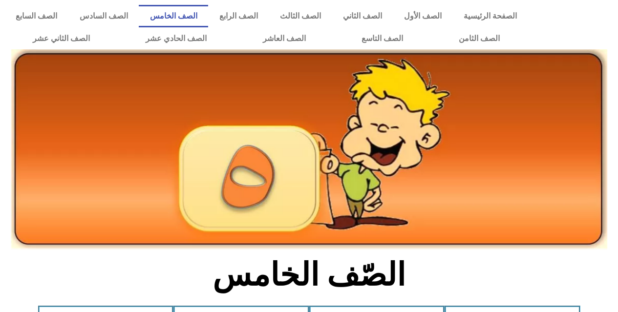 Image resolution: width=618 pixels, height=312 pixels. What do you see at coordinates (479, 39) in the screenshot?
I see `a: الصف الثامن` at bounding box center [479, 39].